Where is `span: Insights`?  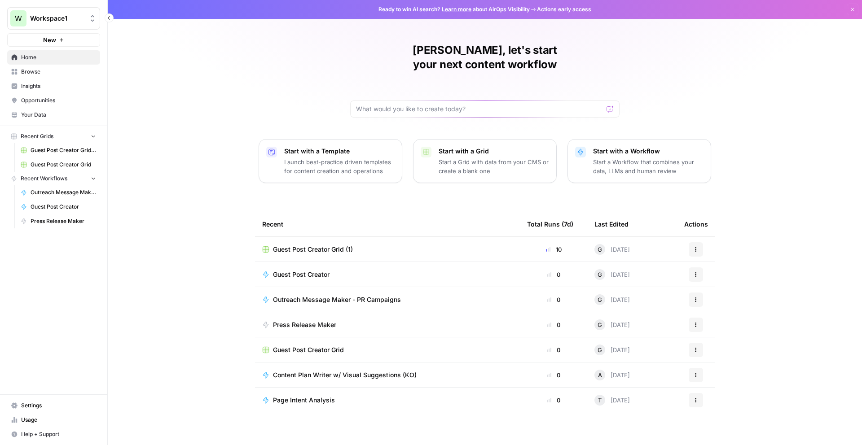
span: Insights is located at coordinates (58, 86).